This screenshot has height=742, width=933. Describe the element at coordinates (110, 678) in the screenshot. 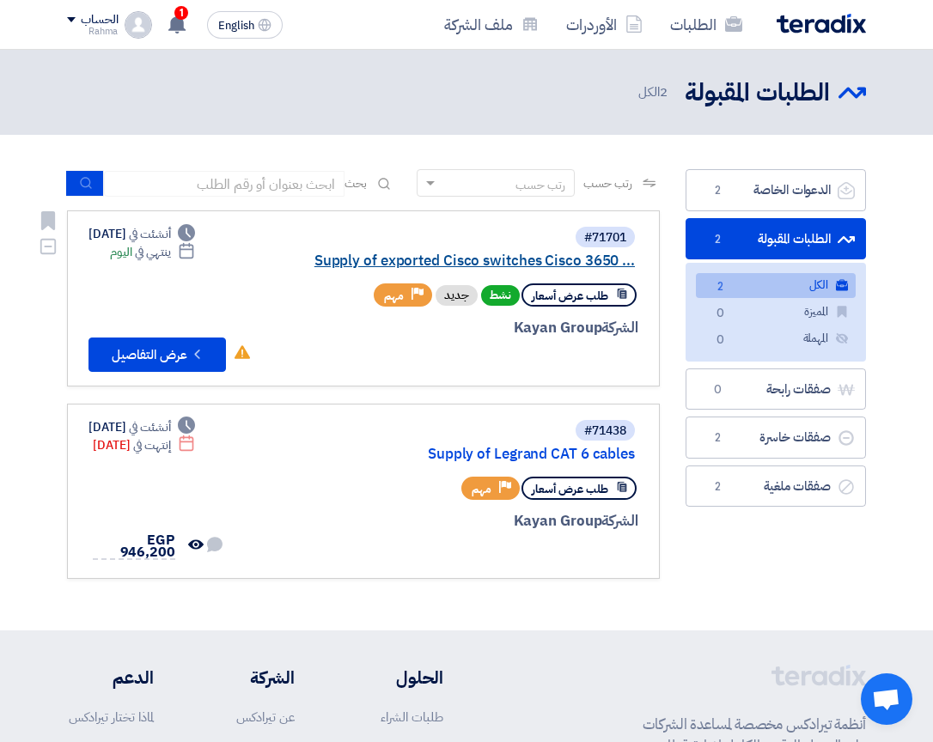

I see `li: الدعم` at that location.